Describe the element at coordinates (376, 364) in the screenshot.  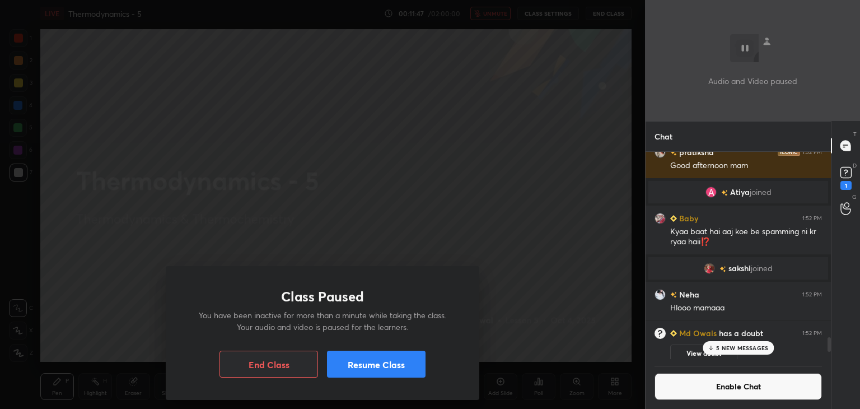
I see `button: Resume Class` at that location.